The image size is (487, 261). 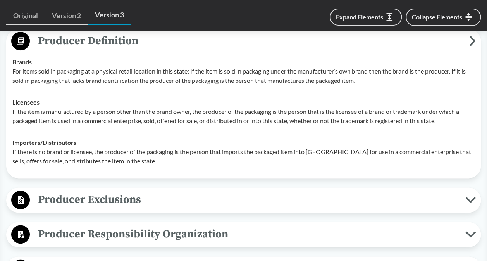 What do you see at coordinates (243, 76) in the screenshot?
I see `p: For items sold in packaging at a physical retail location in this state: If the item is sold in p...` at bounding box center [243, 76].